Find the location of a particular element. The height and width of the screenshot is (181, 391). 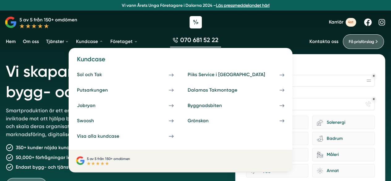

div: Domain Overview is located at coordinates (39, 38).